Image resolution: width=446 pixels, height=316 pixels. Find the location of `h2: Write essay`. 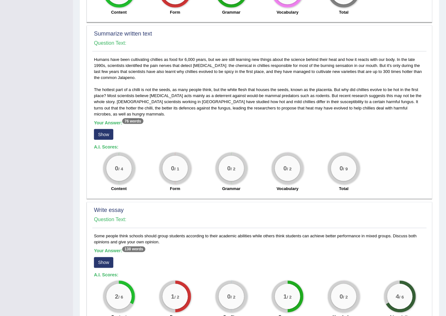

h2: Write essay is located at coordinates (259, 211).